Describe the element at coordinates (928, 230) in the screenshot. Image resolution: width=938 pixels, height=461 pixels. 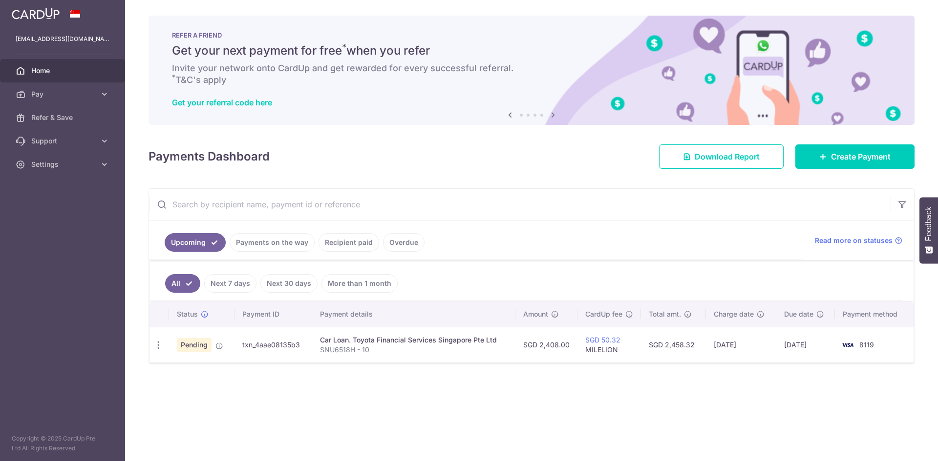
I see `button: Feedback - Show survey` at that location.